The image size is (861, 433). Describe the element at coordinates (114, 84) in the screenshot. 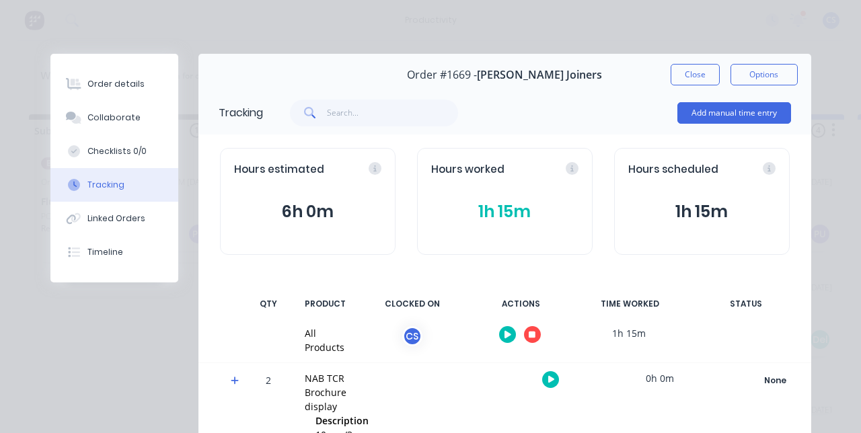

I see `button: Order details` at that location.